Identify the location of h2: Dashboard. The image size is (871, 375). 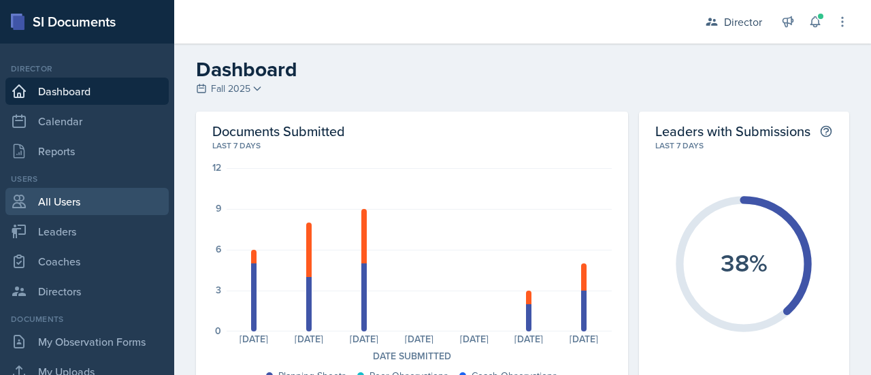
(522, 69).